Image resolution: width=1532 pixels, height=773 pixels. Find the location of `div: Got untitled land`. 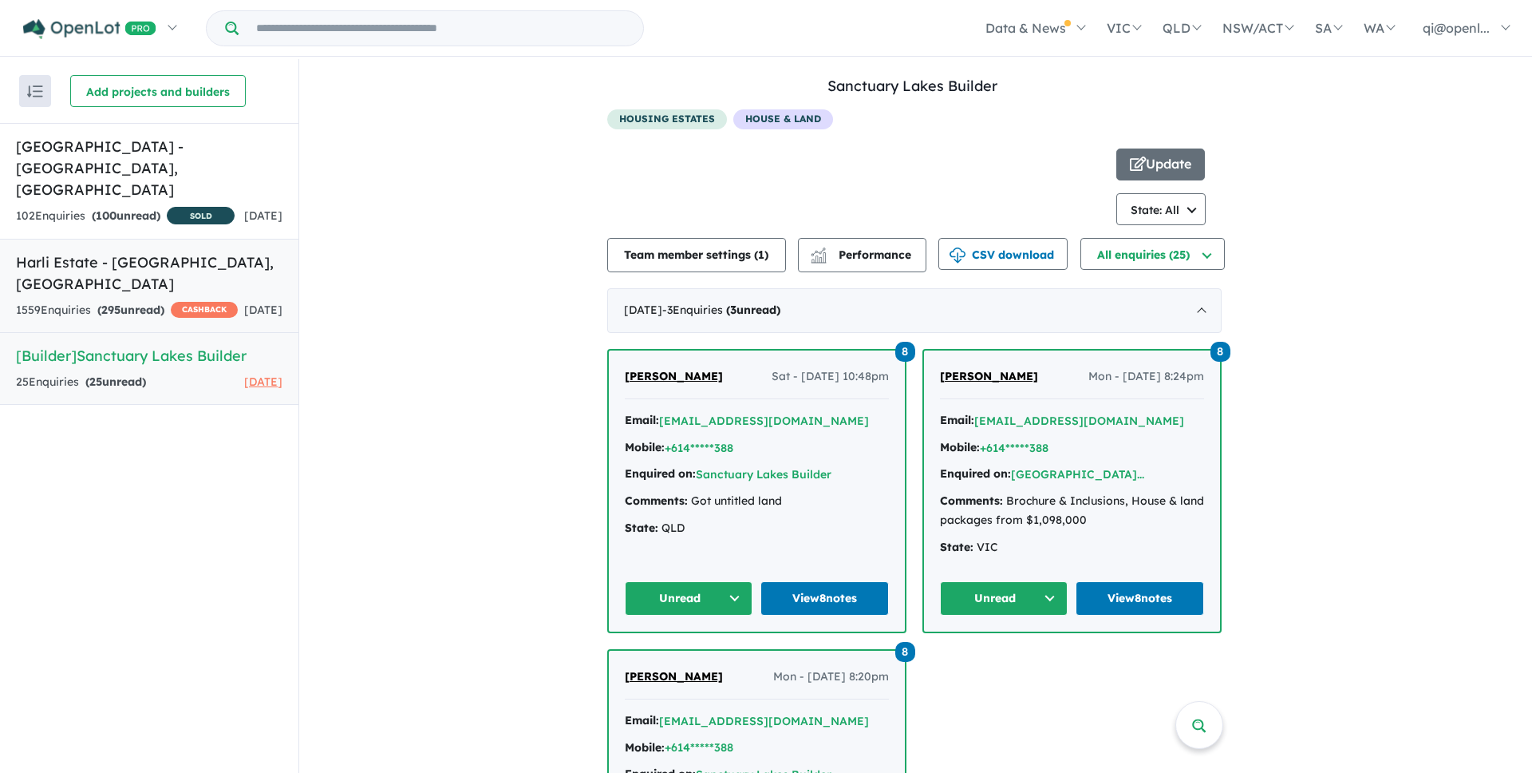

div: Got untitled land is located at coordinates (757, 501).